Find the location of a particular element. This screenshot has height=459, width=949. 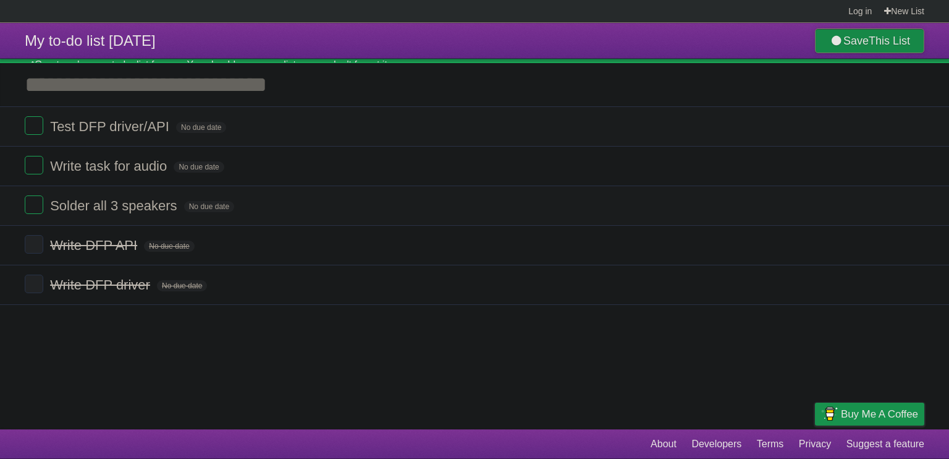

a: Privacy is located at coordinates (815, 444).